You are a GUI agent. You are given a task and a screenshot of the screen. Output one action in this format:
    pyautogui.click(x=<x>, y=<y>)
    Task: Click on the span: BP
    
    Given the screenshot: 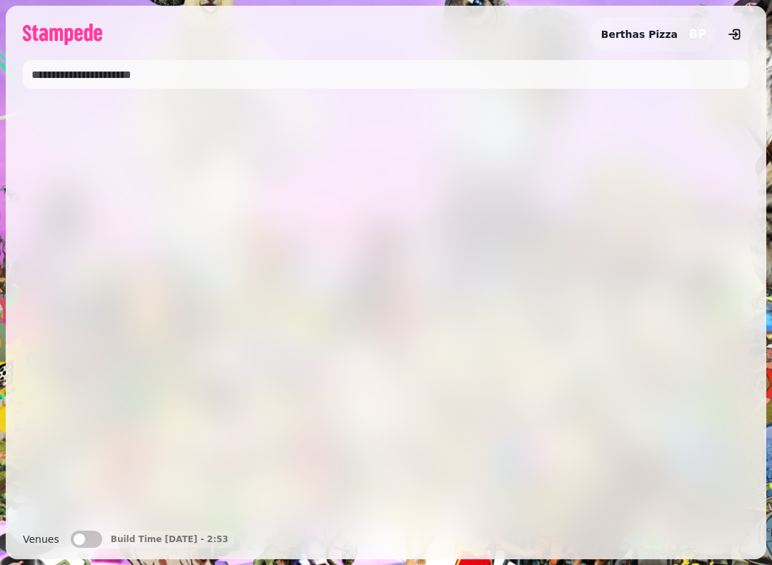 What is the action you would take?
    pyautogui.click(x=697, y=34)
    